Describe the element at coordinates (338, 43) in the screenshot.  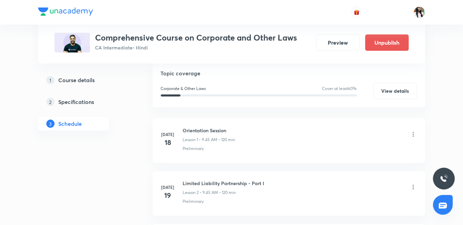
I see `button: Preview` at that location.